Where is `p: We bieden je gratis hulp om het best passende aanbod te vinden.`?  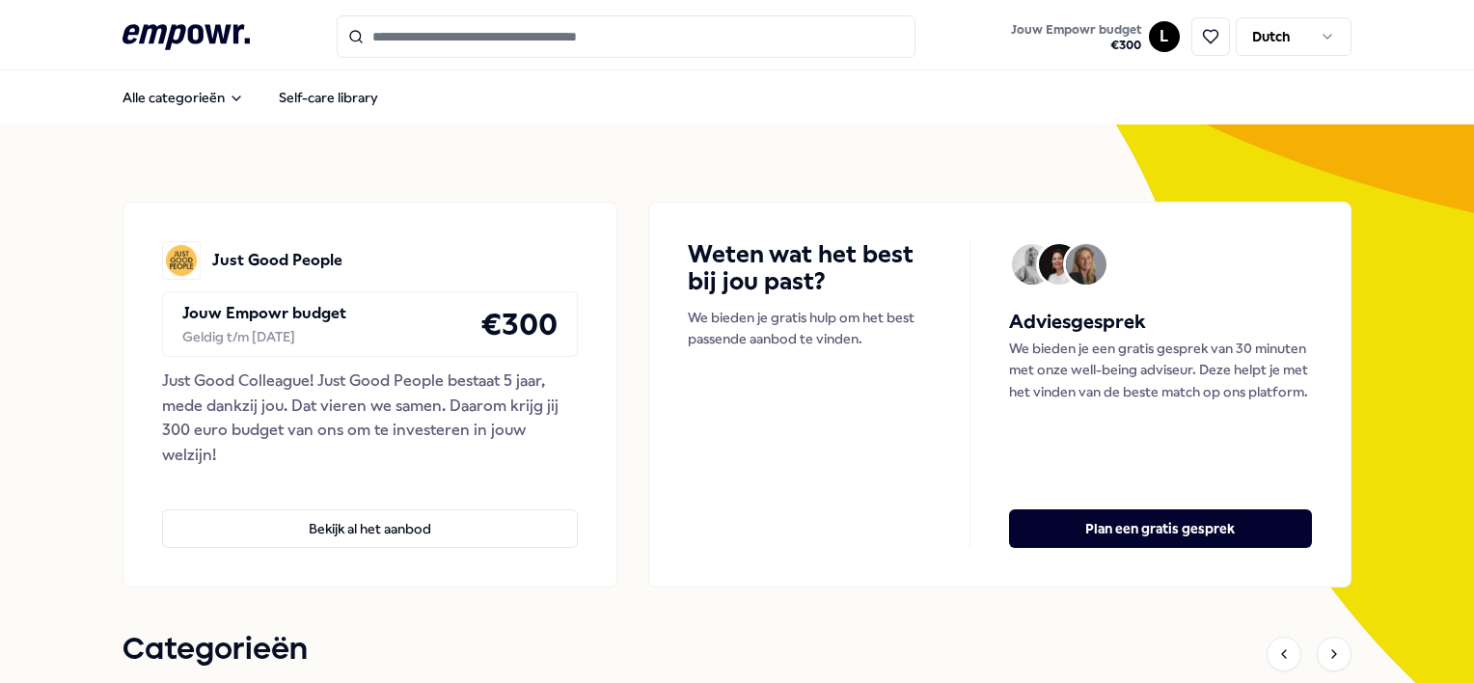
p: We bieden je gratis hulp om het best passende aanbod te vinden. is located at coordinates (808, 328).